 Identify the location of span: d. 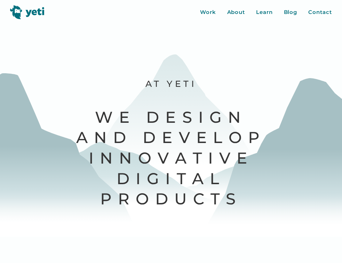
(123, 137).